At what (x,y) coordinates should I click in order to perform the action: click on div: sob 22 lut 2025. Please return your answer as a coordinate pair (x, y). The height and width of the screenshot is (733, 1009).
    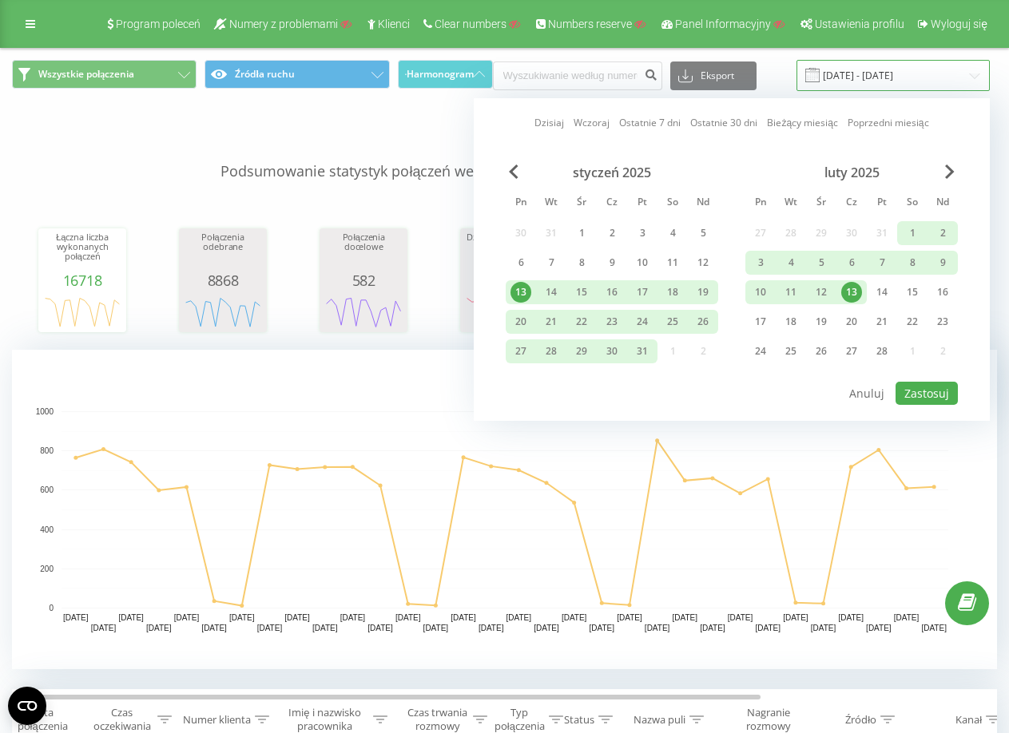
    Looking at the image, I should click on (912, 322).